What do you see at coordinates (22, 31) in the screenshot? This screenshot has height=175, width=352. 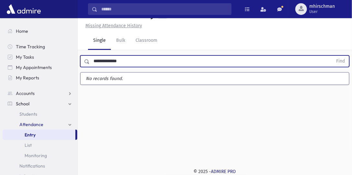 I see `span: Home` at bounding box center [22, 31].